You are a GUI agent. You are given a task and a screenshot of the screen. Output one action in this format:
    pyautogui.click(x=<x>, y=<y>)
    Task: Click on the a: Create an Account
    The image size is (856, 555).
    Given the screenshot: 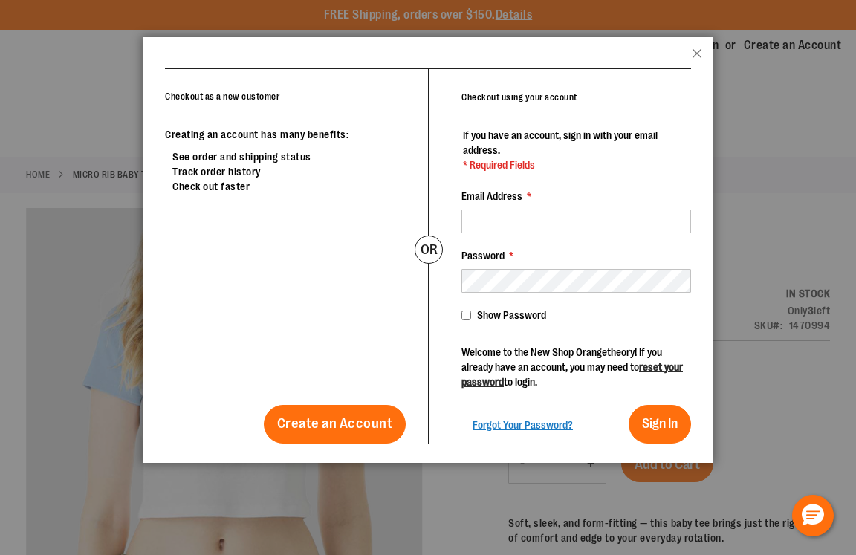 What is the action you would take?
    pyautogui.click(x=335, y=424)
    